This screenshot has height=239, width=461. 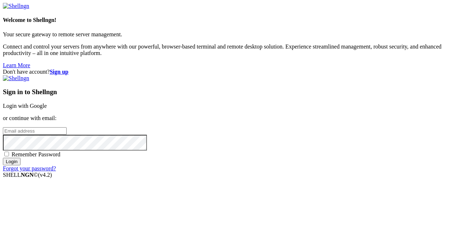 I want to click on p: or continue with email:, so click(x=230, y=118).